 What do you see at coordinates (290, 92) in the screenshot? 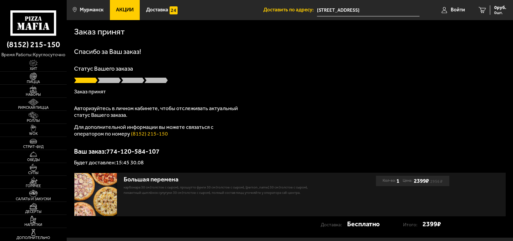
I see `p: Заказ принят` at bounding box center [290, 92].